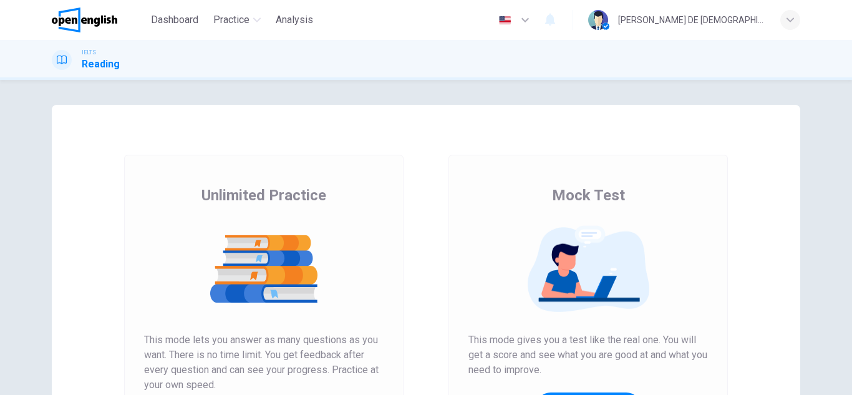  Describe the element at coordinates (100, 64) in the screenshot. I see `h1: Reading` at that location.